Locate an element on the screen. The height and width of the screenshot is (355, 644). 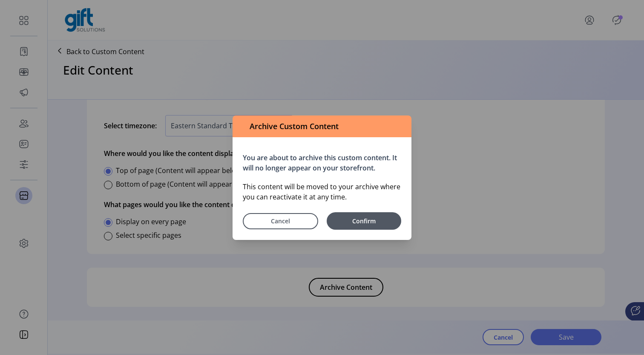
button: Cancel is located at coordinates (280, 221).